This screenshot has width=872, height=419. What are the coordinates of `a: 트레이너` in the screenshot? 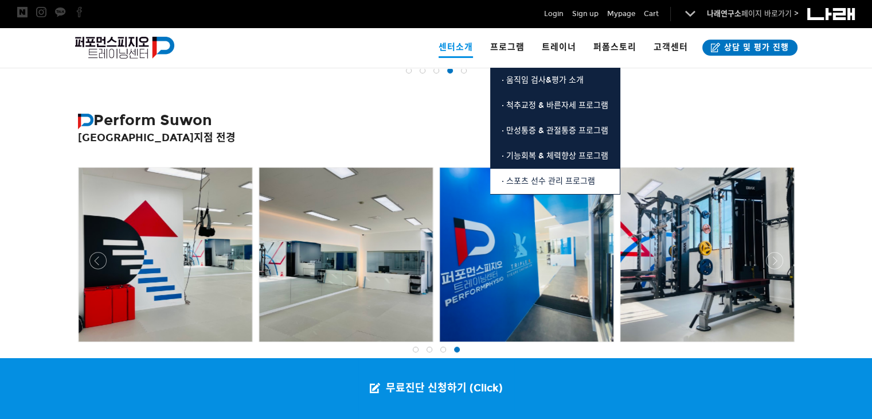 It's located at (559, 48).